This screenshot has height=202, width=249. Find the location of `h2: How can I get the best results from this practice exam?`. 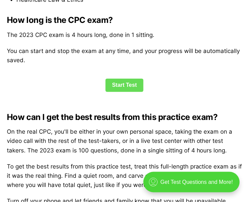

h2: How can I get the best results from this practice exam? is located at coordinates (125, 117).